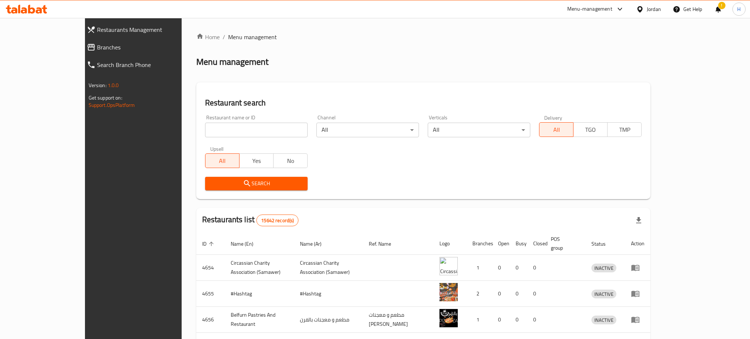 This screenshot has width=750, height=339. What do you see at coordinates (328, 320) in the screenshot?
I see `td: مطعم و معجنات بالفرن` at bounding box center [328, 320].